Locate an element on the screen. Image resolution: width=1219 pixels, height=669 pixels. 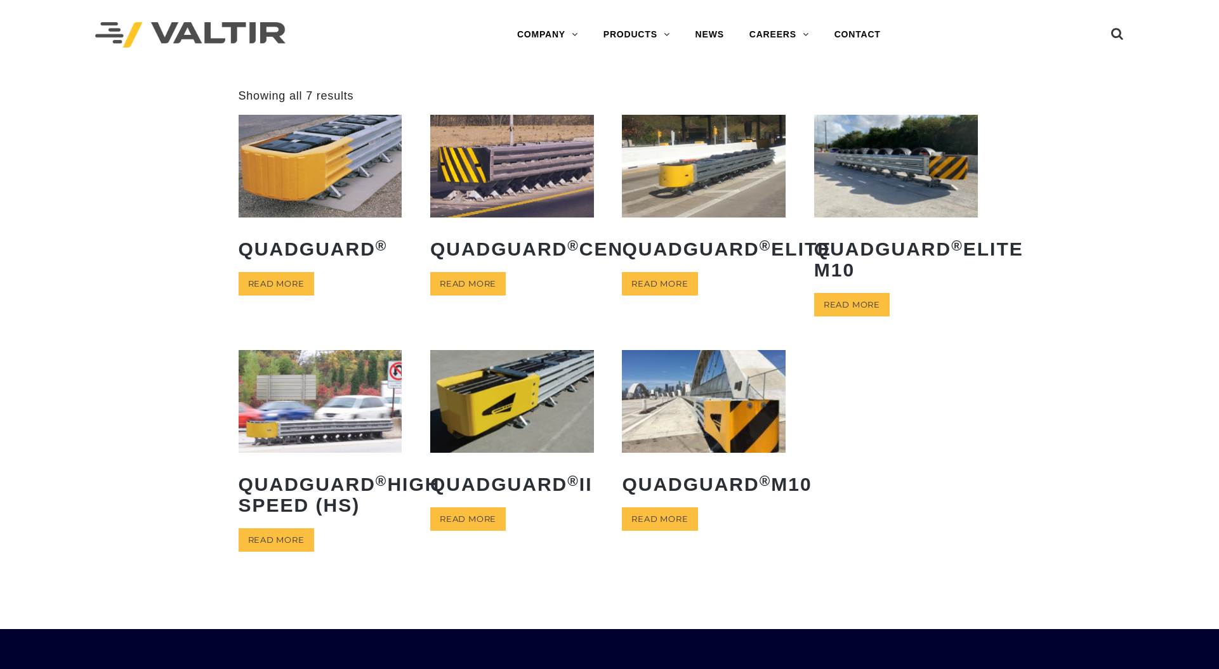
a: Read more about “QuadGuard® M10” is located at coordinates (659, 519).